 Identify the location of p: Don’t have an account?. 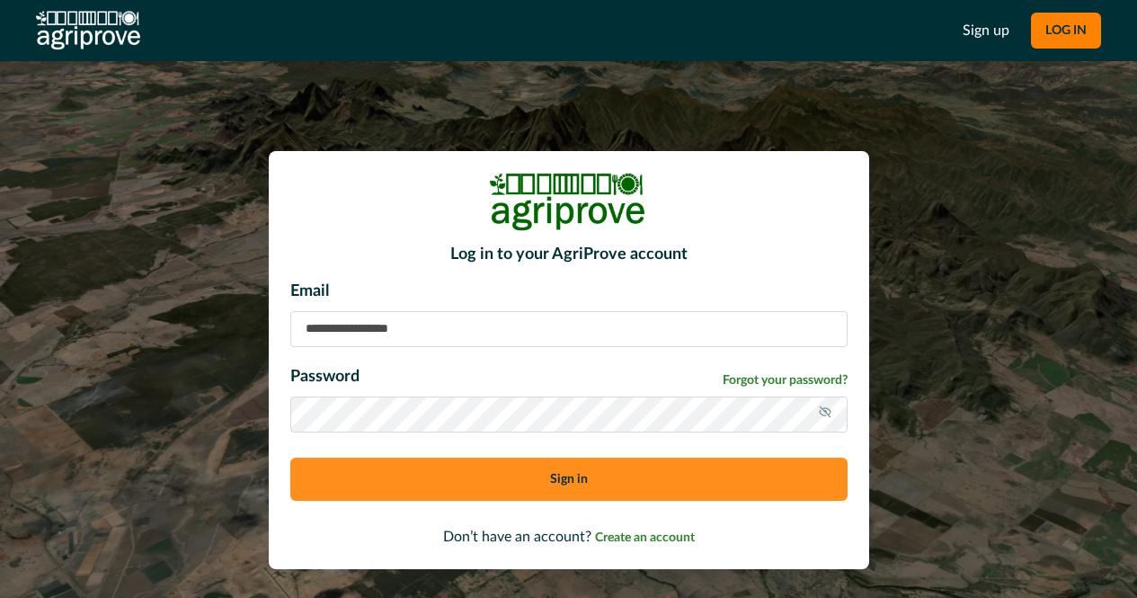
(569, 537).